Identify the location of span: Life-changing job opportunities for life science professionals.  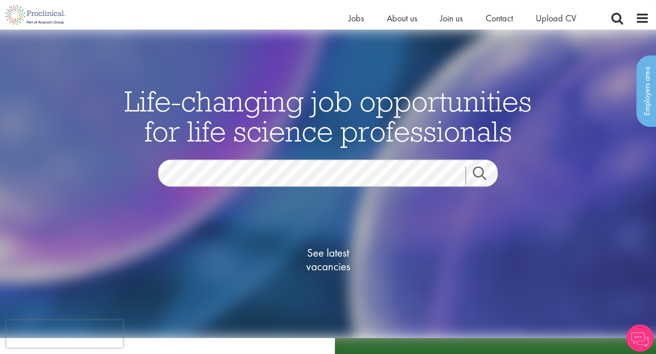
(328, 116).